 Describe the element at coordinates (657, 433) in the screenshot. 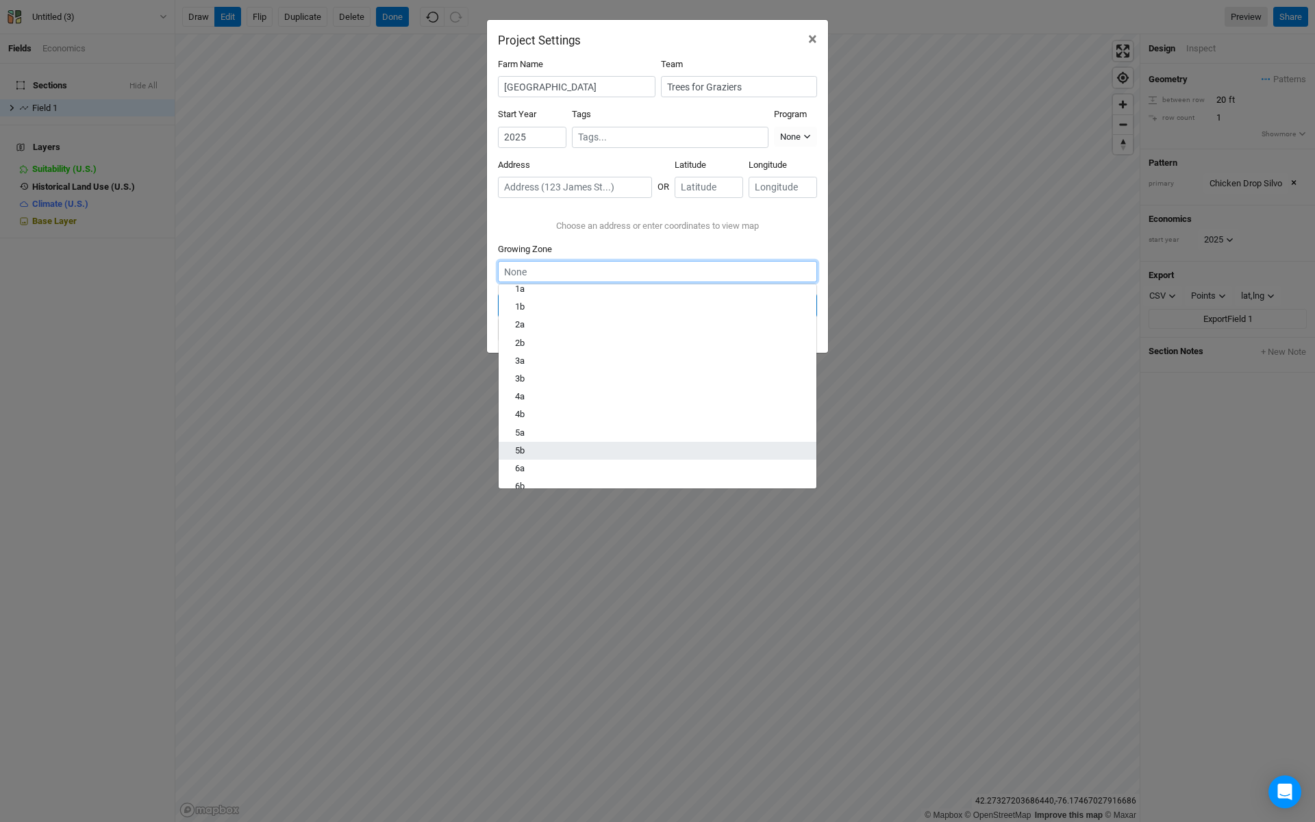

I see `a: 5a` at that location.